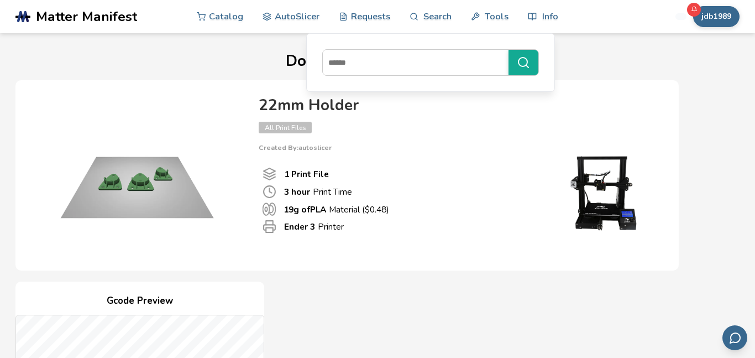  Describe the element at coordinates (458, 148) in the screenshot. I see `p: Created By: autoslicer` at that location.